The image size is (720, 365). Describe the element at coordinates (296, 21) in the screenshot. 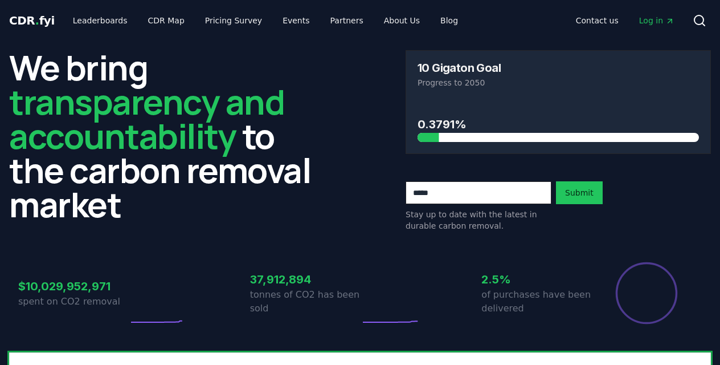

I see `a: Events` at that location.